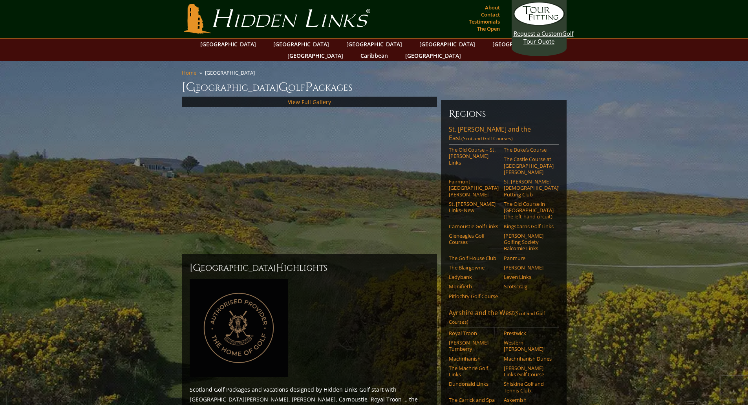  I want to click on a: Monifieth, so click(474, 286).